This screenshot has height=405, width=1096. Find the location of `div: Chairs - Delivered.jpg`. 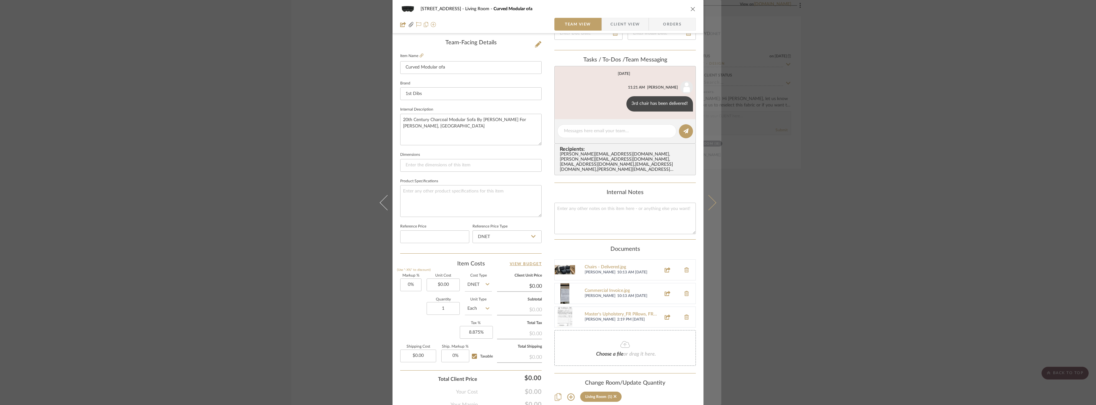

div: Chairs - Delivered.jpg is located at coordinates (621, 267).